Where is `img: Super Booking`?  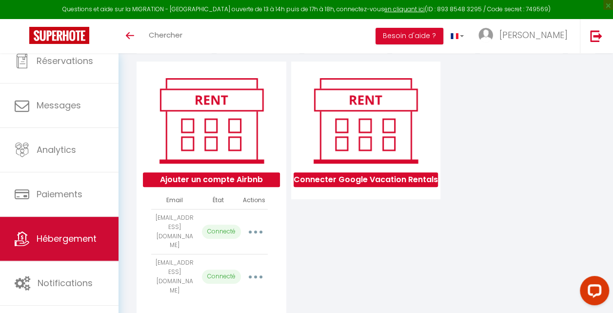 img: Super Booking is located at coordinates (59, 35).